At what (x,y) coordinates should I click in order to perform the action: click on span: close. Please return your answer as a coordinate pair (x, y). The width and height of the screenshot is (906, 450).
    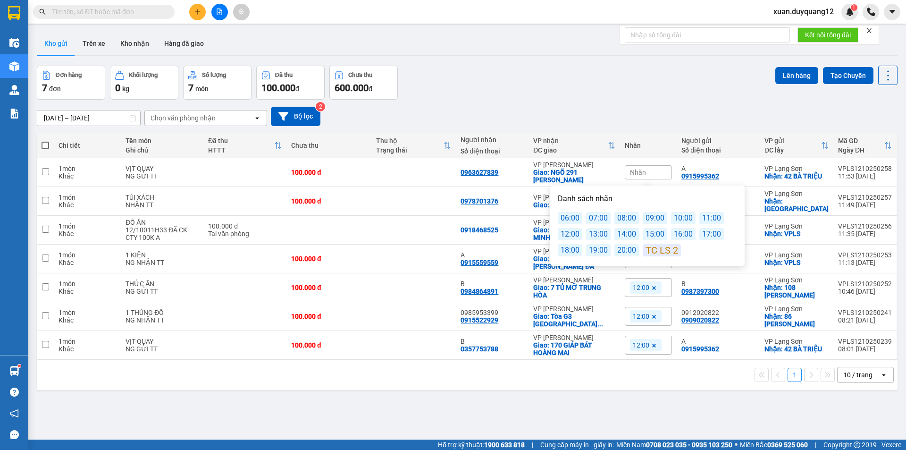
    Looking at the image, I should click on (870, 31).